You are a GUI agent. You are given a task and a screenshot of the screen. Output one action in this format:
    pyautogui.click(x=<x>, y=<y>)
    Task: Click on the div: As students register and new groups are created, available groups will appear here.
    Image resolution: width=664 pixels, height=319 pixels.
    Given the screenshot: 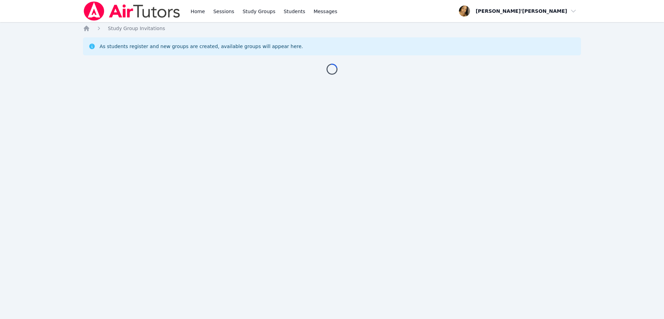 What is the action you would take?
    pyautogui.click(x=201, y=46)
    